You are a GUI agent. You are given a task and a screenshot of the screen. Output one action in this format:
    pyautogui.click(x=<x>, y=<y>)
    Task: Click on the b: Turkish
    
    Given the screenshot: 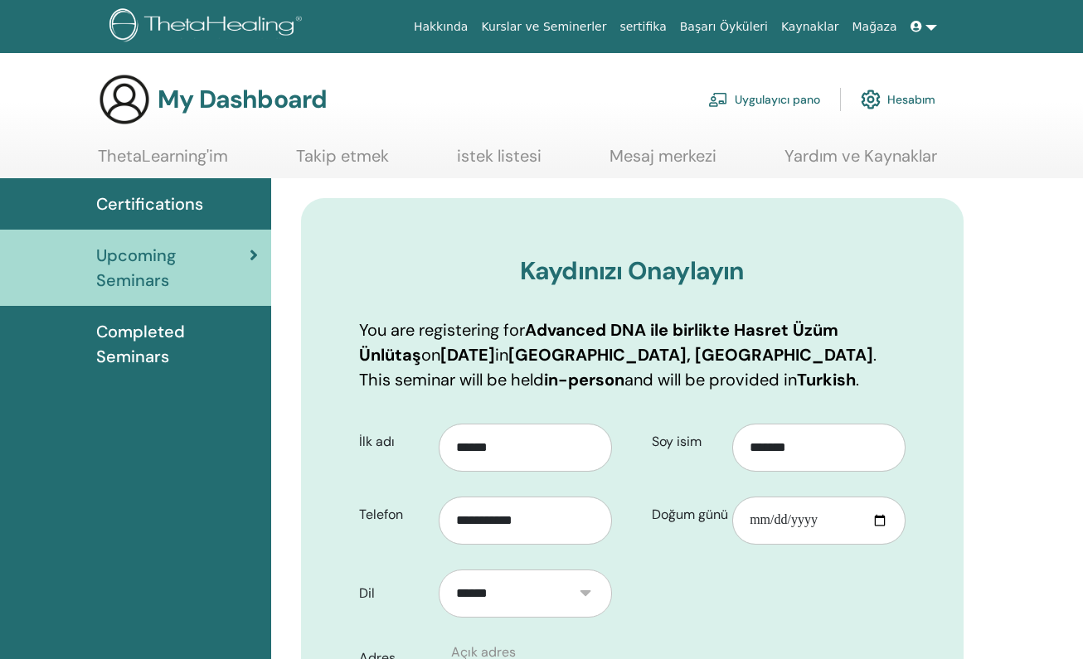 What is the action you would take?
    pyautogui.click(x=826, y=380)
    